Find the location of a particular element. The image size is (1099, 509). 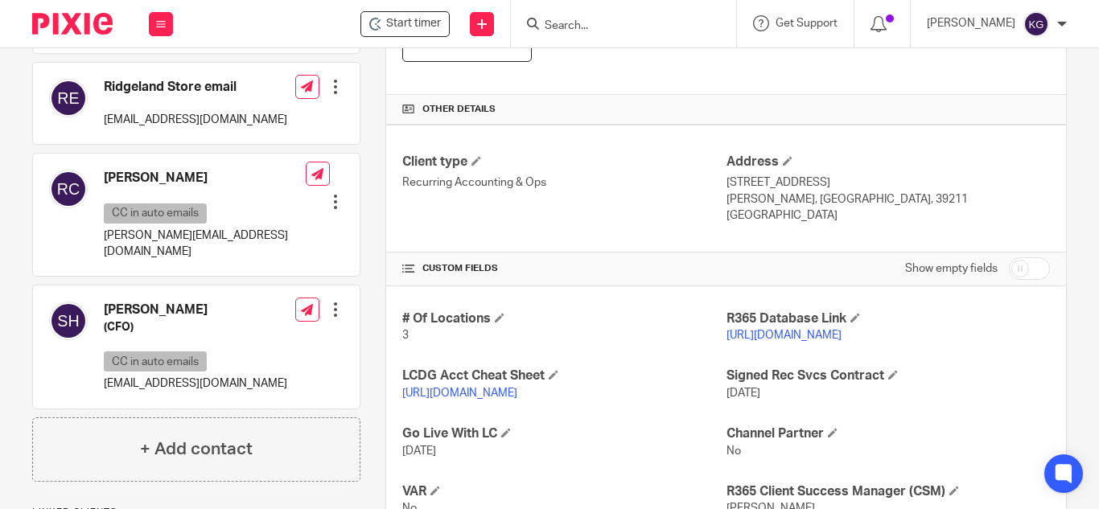

span: Start timer is located at coordinates (414, 23).